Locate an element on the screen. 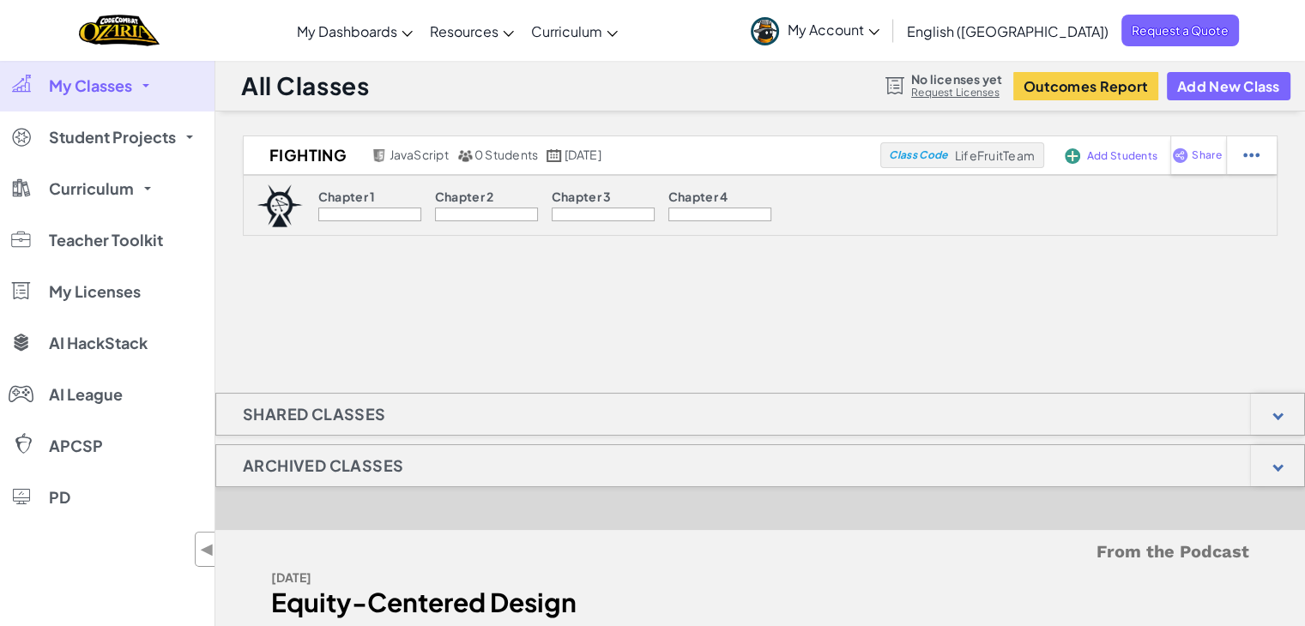 The height and width of the screenshot is (626, 1305). button: Outcomes Report is located at coordinates (1085, 86).